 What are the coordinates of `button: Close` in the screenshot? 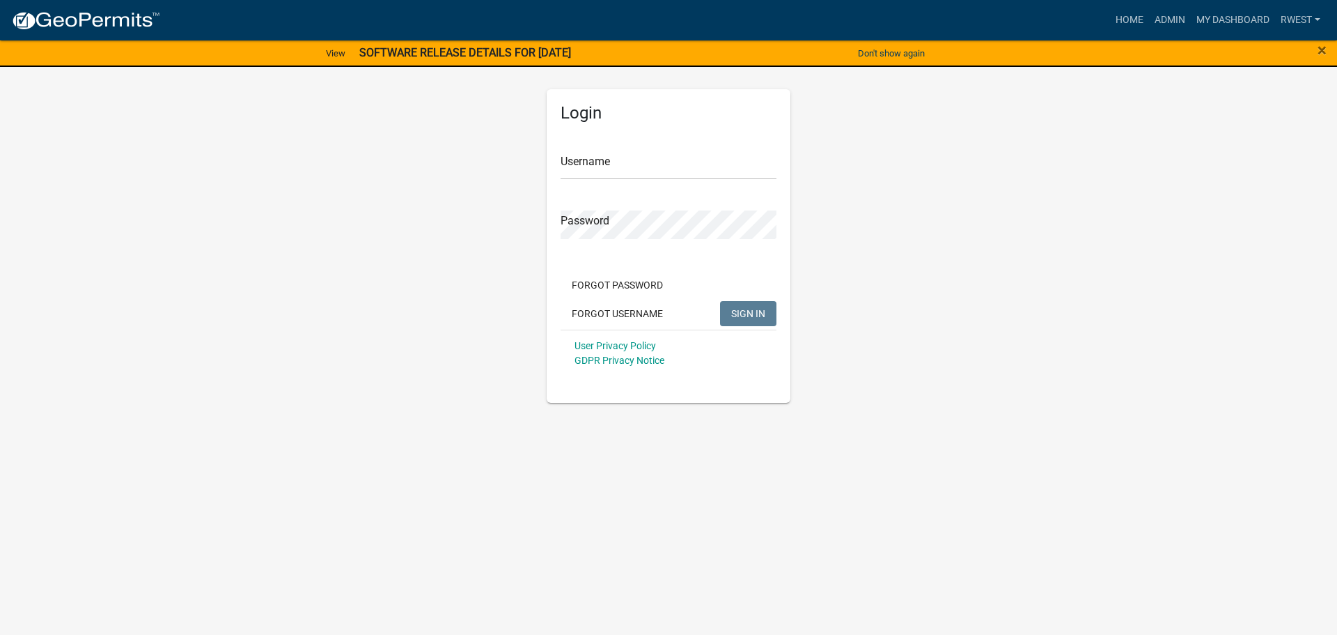 It's located at (1322, 50).